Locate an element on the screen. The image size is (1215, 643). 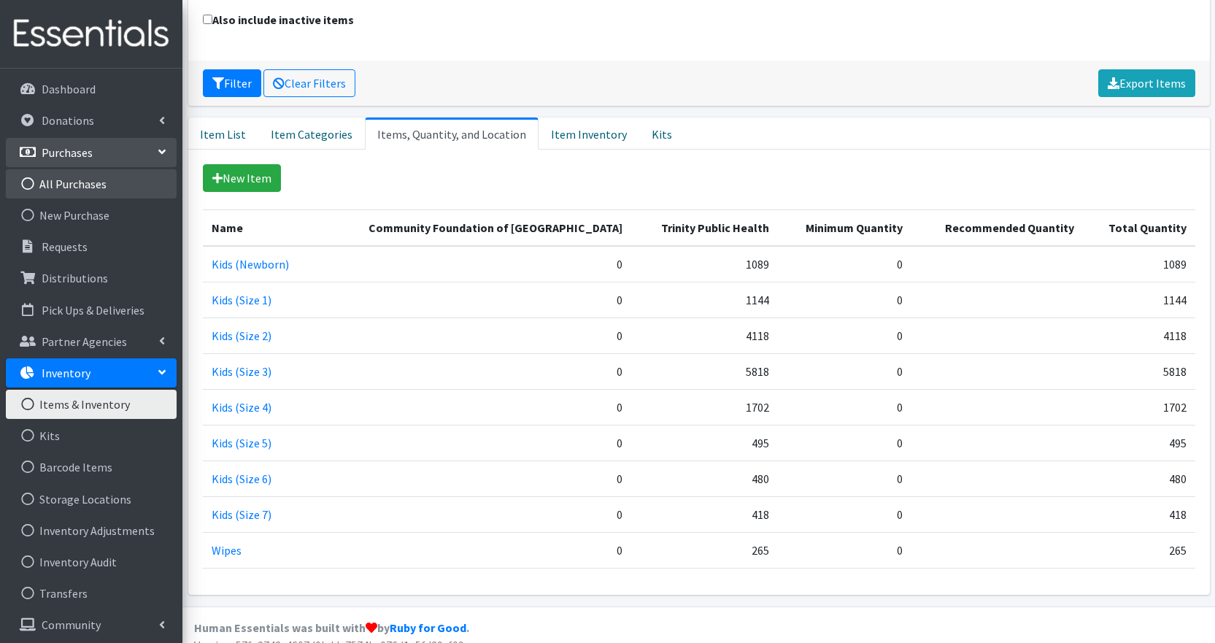
th: Recommended Quantity is located at coordinates (997, 228).